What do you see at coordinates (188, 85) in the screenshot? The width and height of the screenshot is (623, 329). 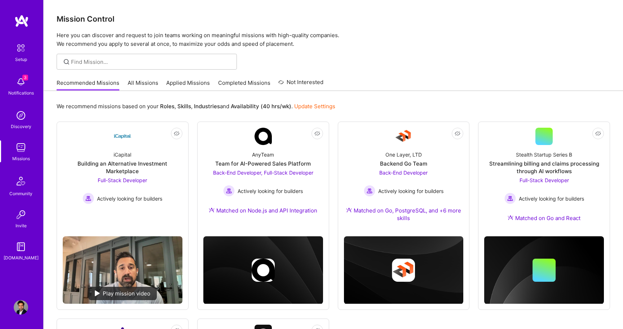 I see `a: Applied Missions` at bounding box center [188, 85].